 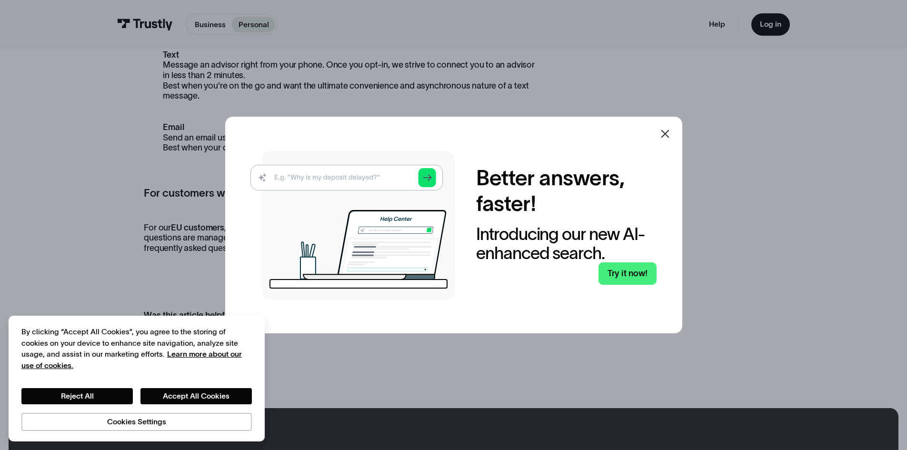 What do you see at coordinates (566, 191) in the screenshot?
I see `h2: Better answers, faster!` at bounding box center [566, 191].